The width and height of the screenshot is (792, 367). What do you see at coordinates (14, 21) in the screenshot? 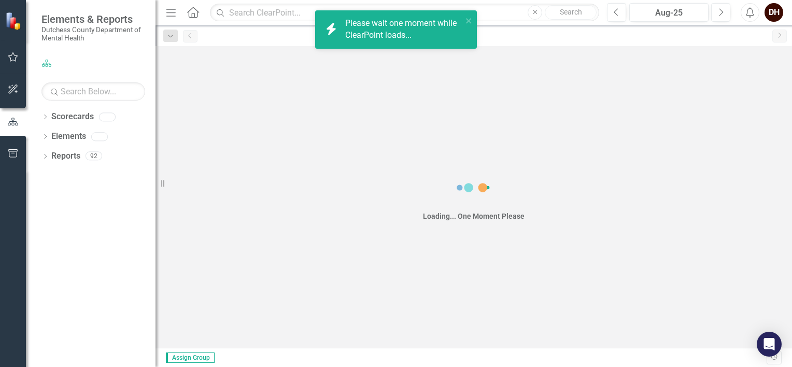
I see `img: ClearPoint Strategy` at bounding box center [14, 21].